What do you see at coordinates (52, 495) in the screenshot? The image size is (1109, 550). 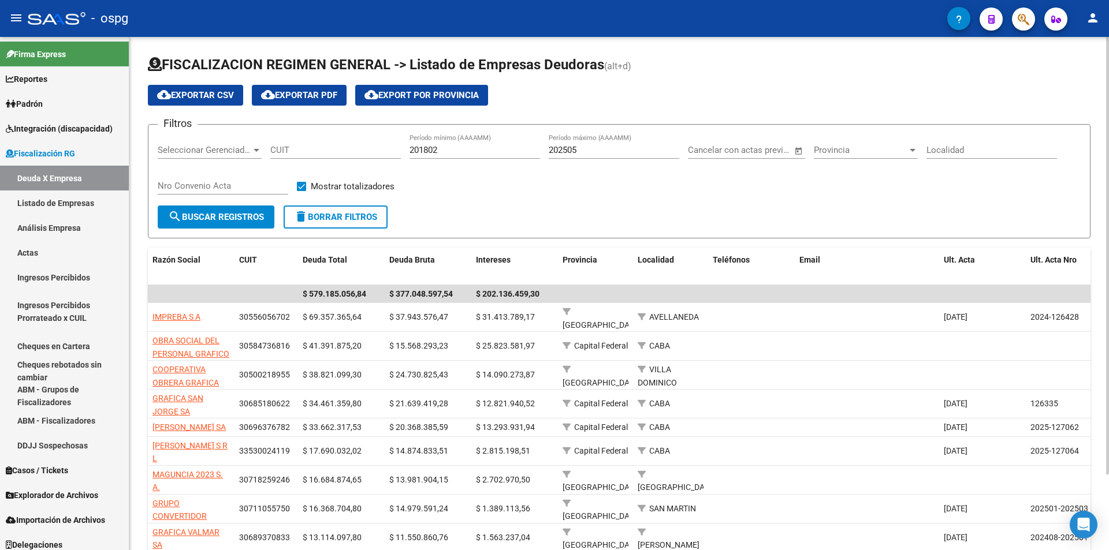 I see `span: Explorador de Archivos` at bounding box center [52, 495].